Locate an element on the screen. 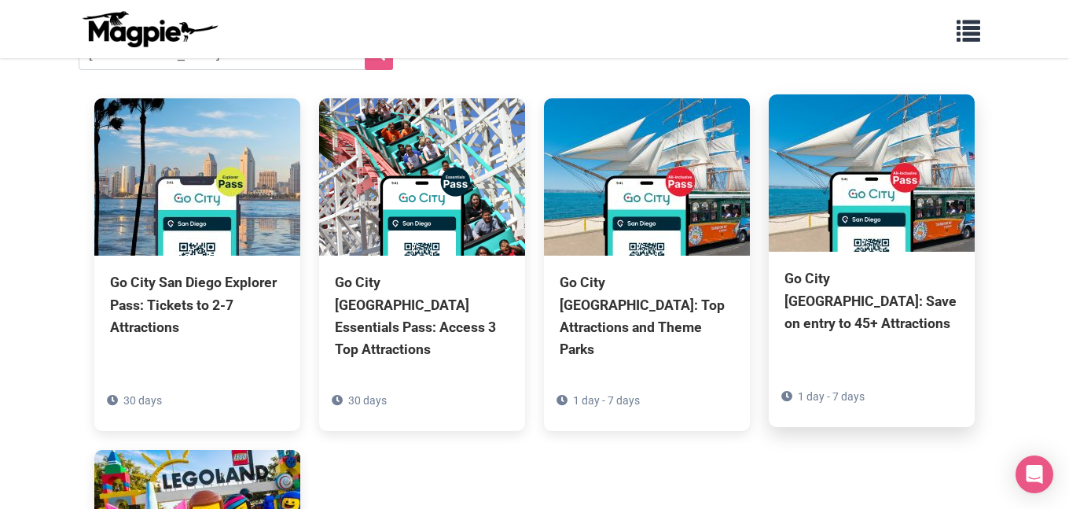 This screenshot has width=1069, height=509. img: Go City San Diego Essentials Pass: Access 3 Top Attractions is located at coordinates (422, 177).